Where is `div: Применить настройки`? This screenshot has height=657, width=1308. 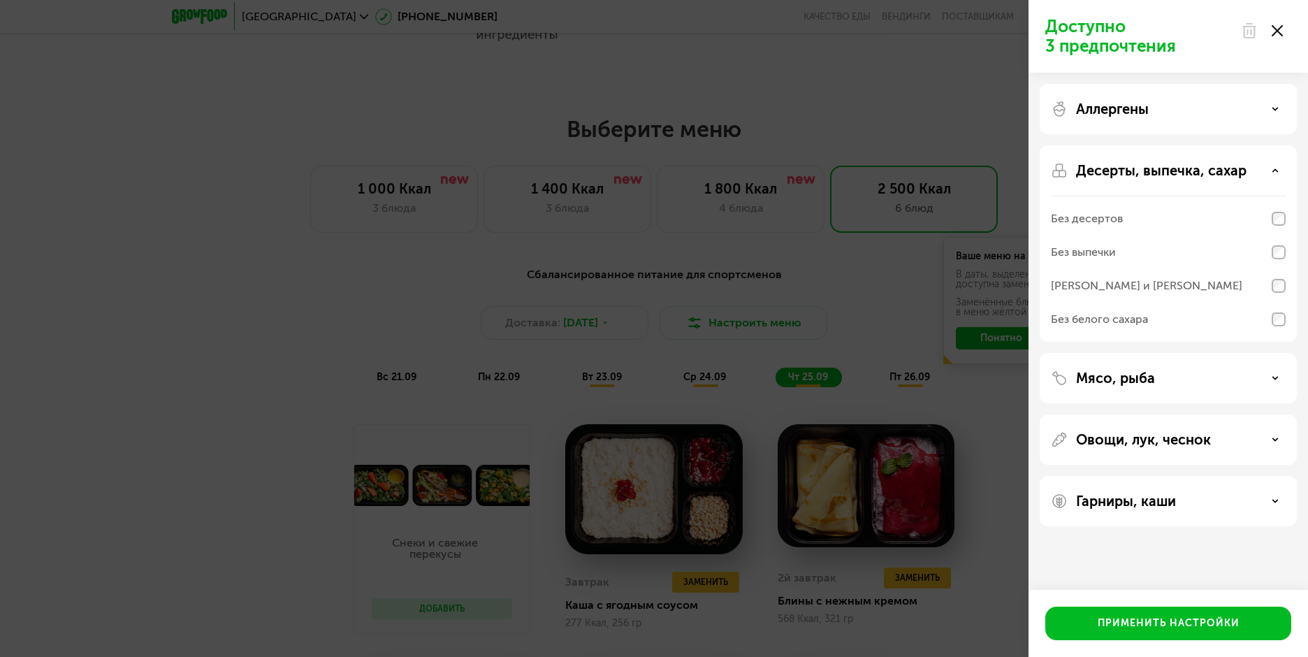 div: Применить настройки is located at coordinates (1168, 623).